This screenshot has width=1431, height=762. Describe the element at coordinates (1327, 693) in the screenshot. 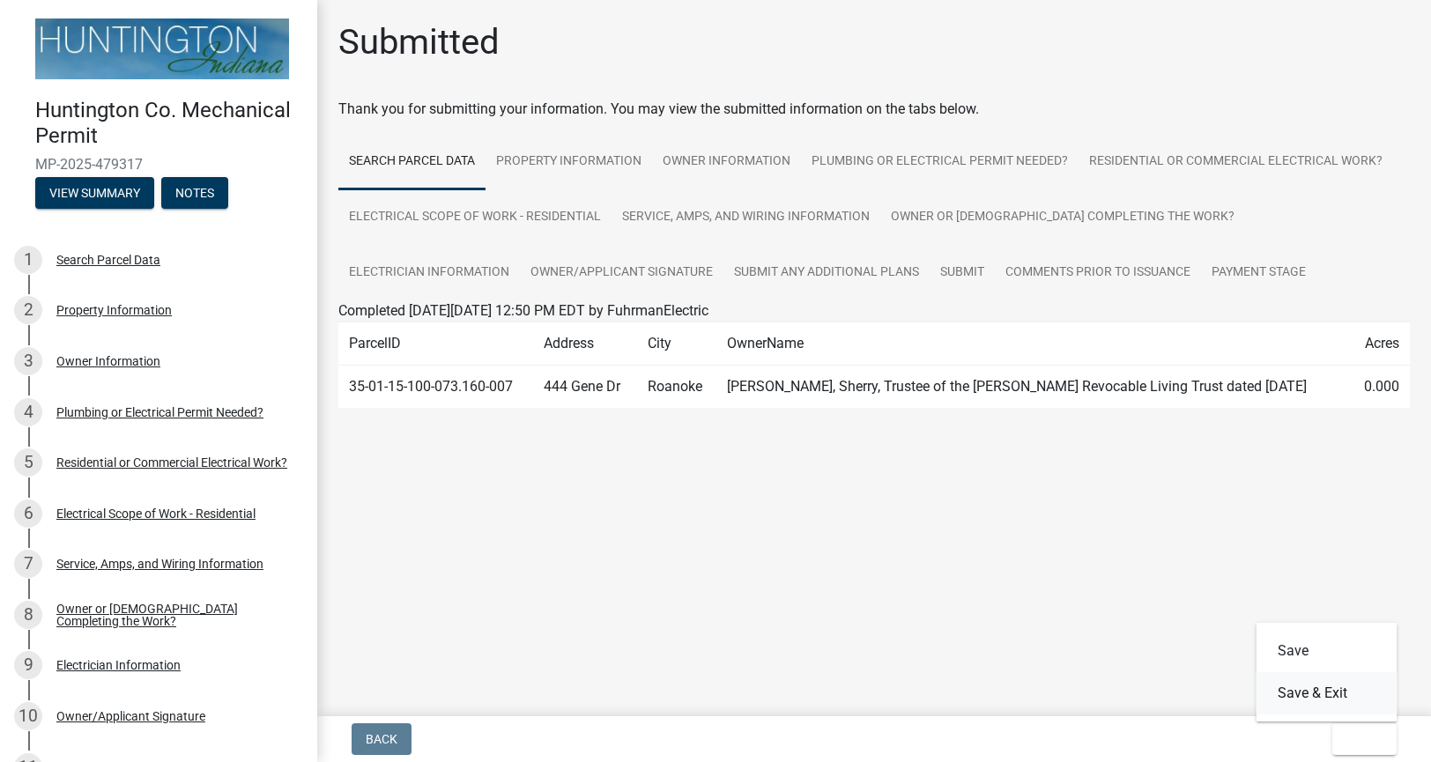

I see `button: Save & Exit` at that location.